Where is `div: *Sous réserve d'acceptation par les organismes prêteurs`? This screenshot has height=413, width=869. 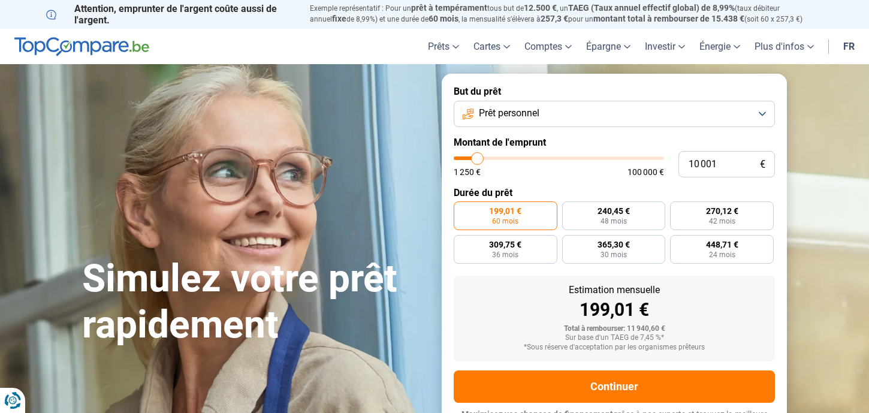
div: *Sous réserve d'acceptation par les organismes prêteurs is located at coordinates (614, 348).